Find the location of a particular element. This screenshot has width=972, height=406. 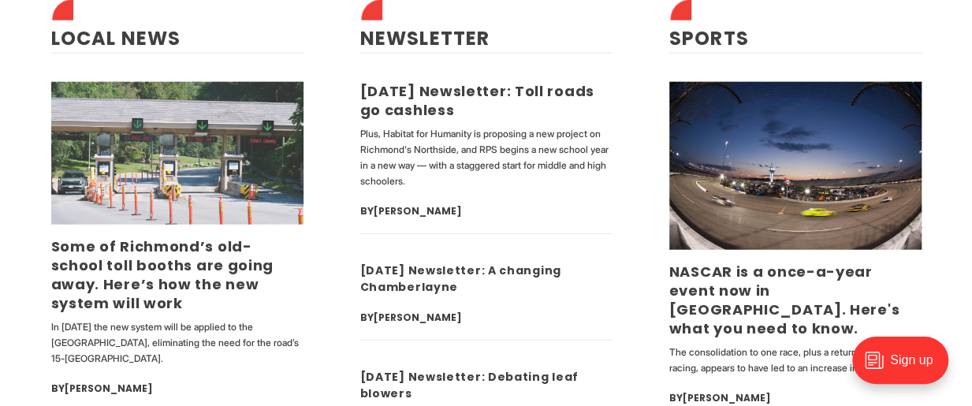

p: Plus, Habitat for Humanity is proposing a new project on Richmond's Northside, and RPS begins a n... is located at coordinates (486, 158).